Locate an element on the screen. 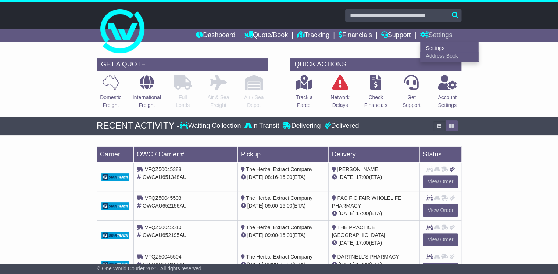 The height and width of the screenshot is (274, 558). a: Financials is located at coordinates (355, 36).